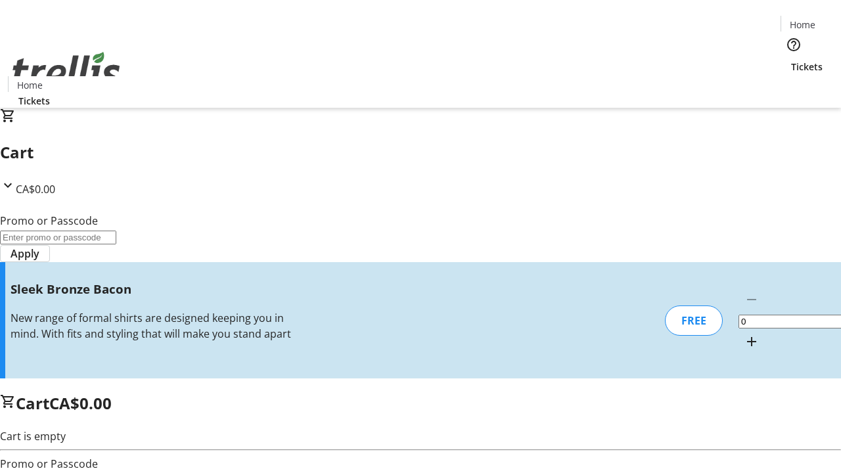 Image resolution: width=841 pixels, height=473 pixels. What do you see at coordinates (752, 342) in the screenshot?
I see `button: Increment by one` at bounding box center [752, 342].